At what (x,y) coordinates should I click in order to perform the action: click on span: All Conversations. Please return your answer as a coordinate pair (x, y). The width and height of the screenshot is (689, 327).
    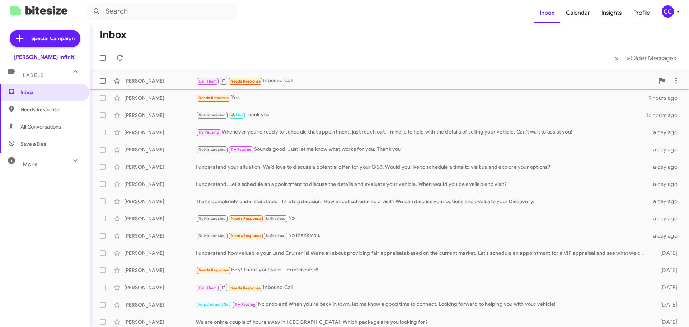
    Looking at the image, I should click on (41, 127).